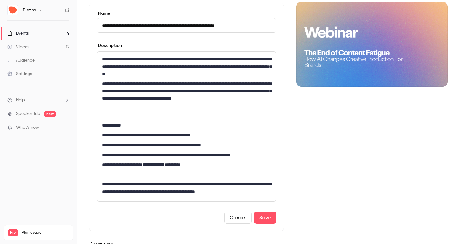 The width and height of the screenshot is (460, 244). What do you see at coordinates (18, 33) in the screenshot?
I see `div: Events` at bounding box center [18, 33].